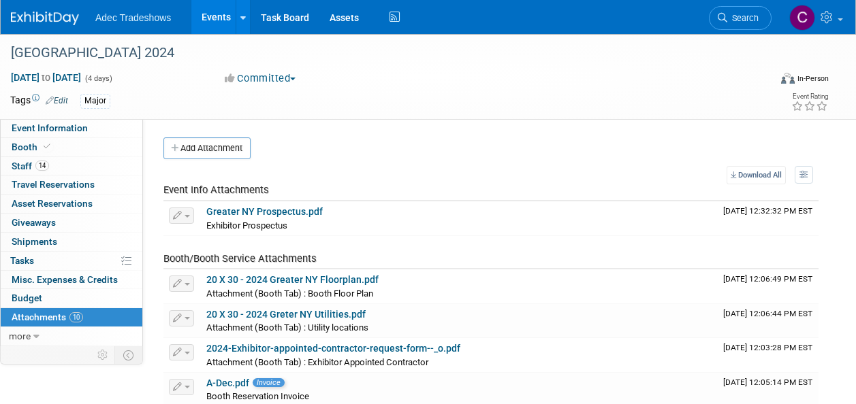 This screenshot has width=856, height=404. What do you see at coordinates (240, 259) in the screenshot?
I see `span: Booth/Booth Service Attachments` at bounding box center [240, 259].